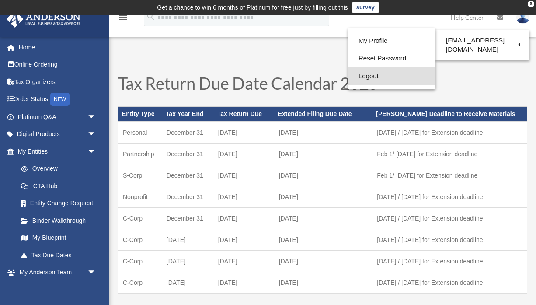 This screenshot has width=536, height=305. What do you see at coordinates (59, 255) in the screenshot?
I see `a: Tax Due Dates` at bounding box center [59, 255].